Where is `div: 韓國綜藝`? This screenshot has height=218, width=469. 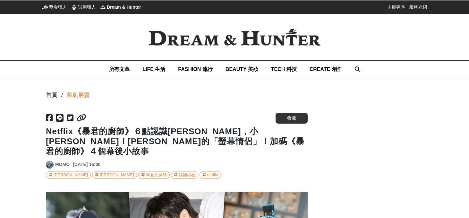
div: 韓國綜藝 is located at coordinates (187, 175).